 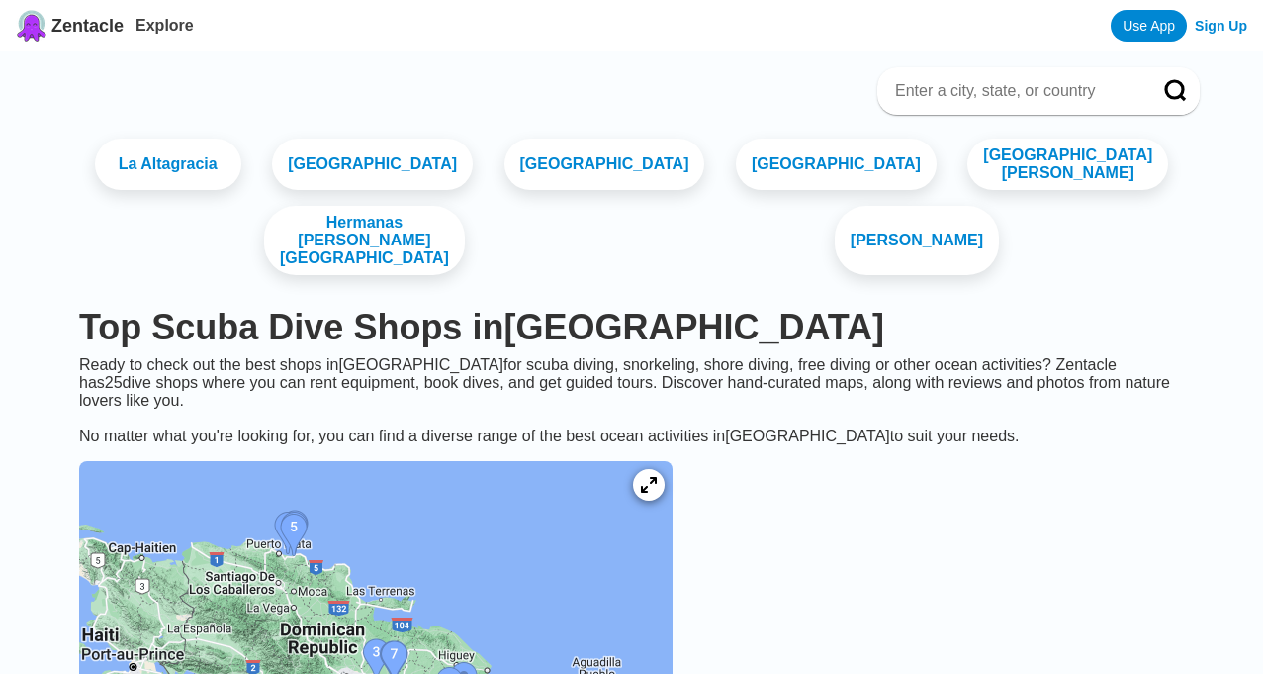 What do you see at coordinates (87, 26) in the screenshot?
I see `span: Zentacle` at bounding box center [87, 26].